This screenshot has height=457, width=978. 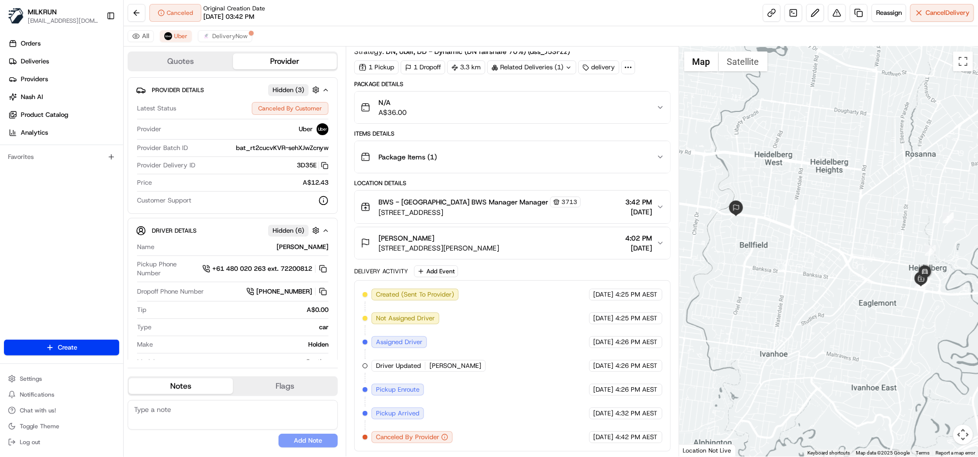 I want to click on button: DeliveryNow, so click(x=225, y=36).